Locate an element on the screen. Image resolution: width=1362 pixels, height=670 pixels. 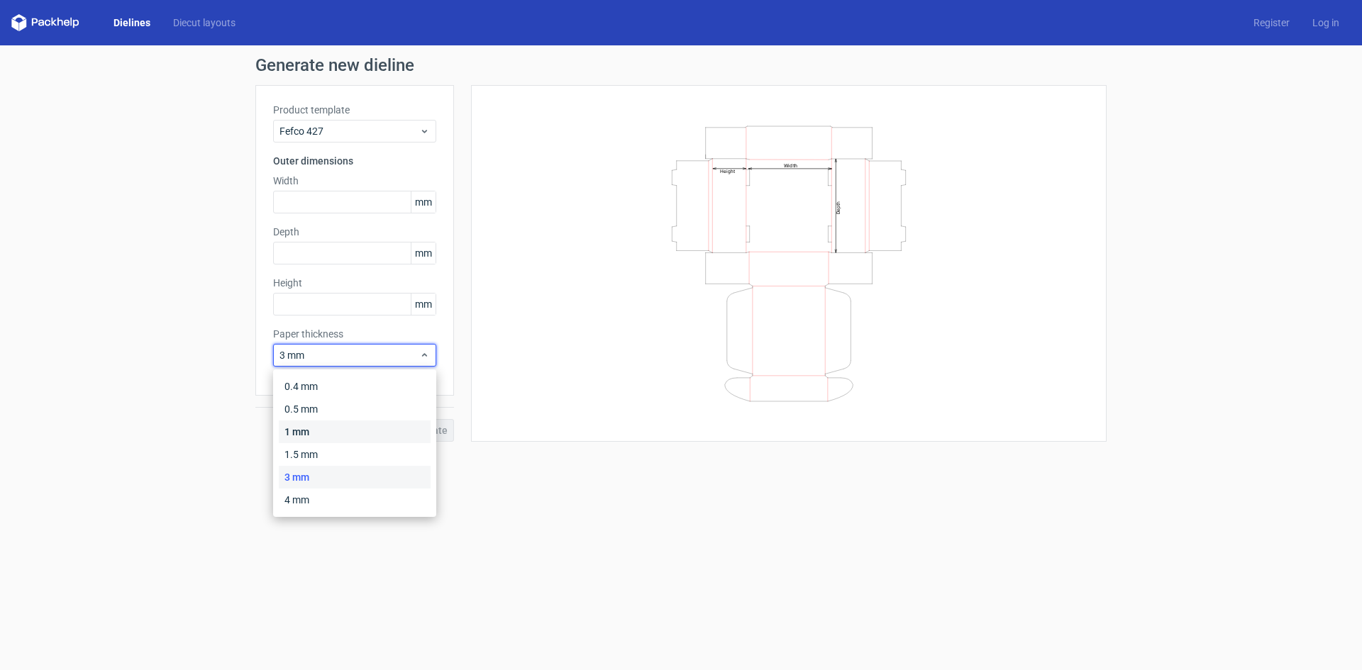
text: Height is located at coordinates (727, 171).